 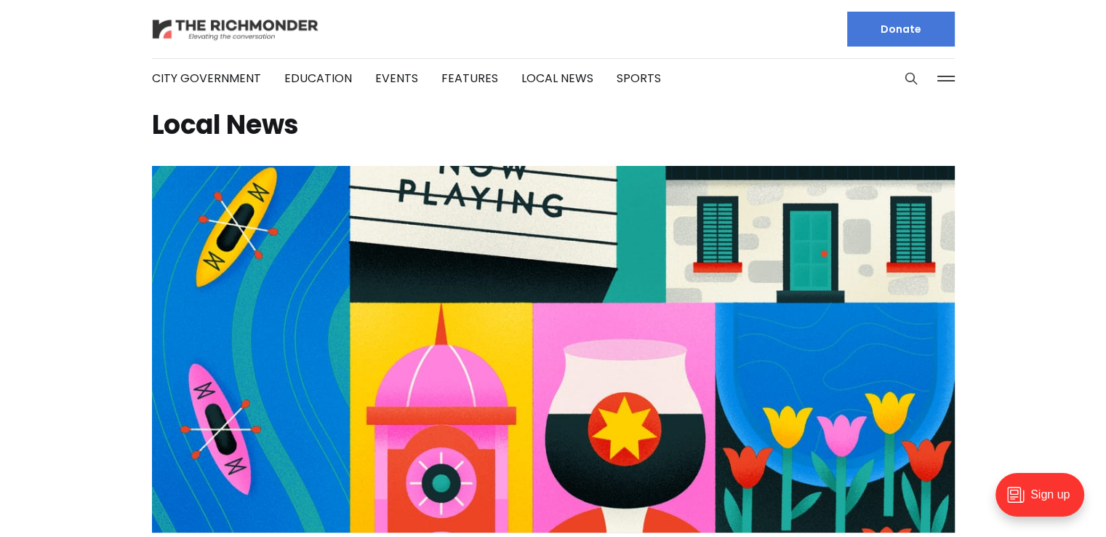 I want to click on a: Sports, so click(x=638, y=78).